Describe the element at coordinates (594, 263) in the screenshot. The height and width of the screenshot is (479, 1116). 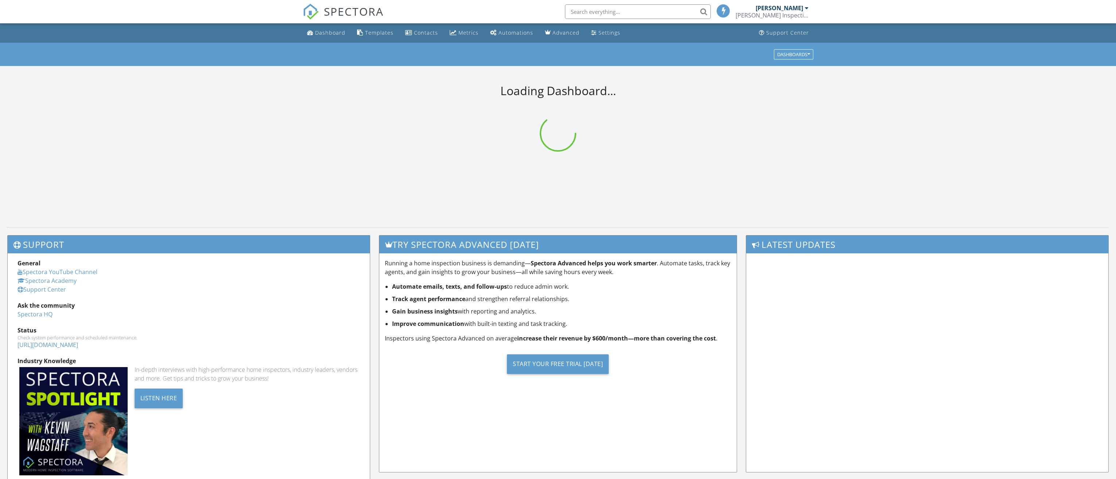
I see `strong: Spectora Advanced helps you work smarter` at that location.